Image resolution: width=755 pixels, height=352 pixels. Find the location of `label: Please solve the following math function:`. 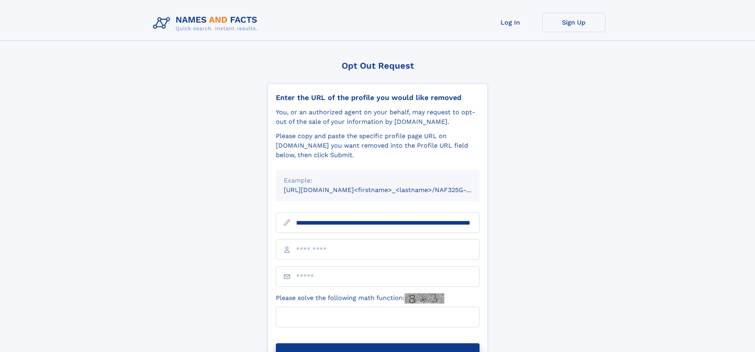

label: Please solve the following math function: is located at coordinates (360, 298).